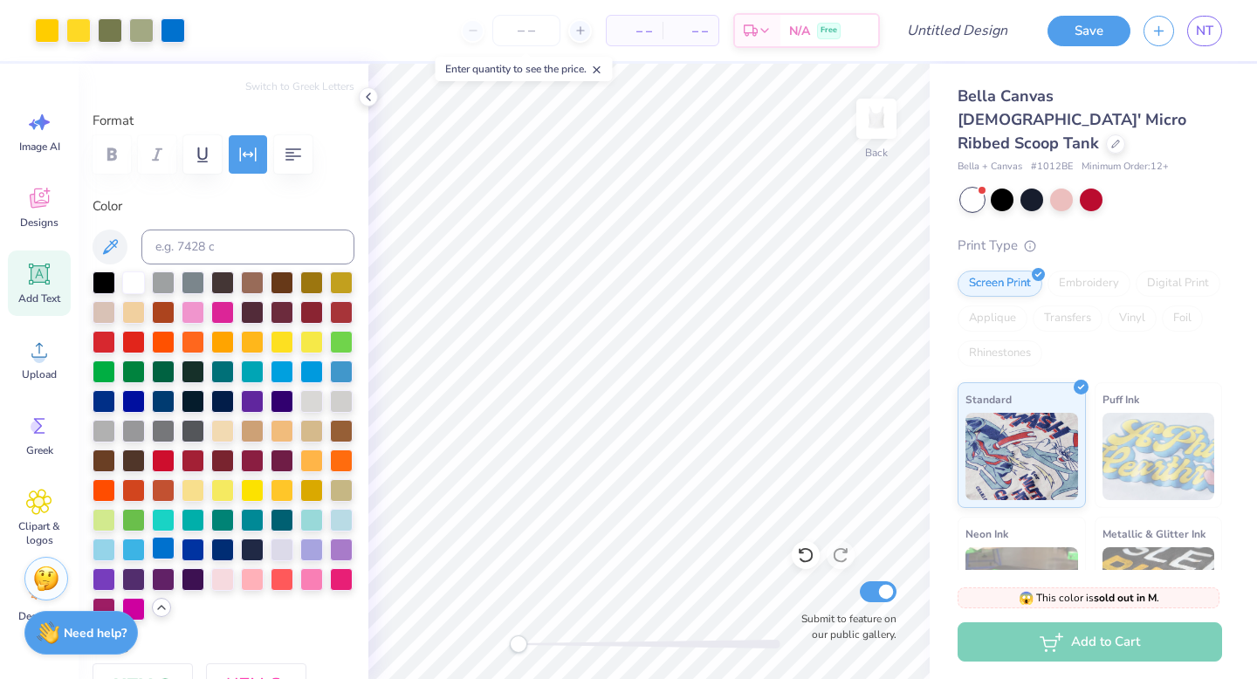 The width and height of the screenshot is (1257, 679). What do you see at coordinates (990, 167) in the screenshot?
I see `span: Bella + Canvas` at bounding box center [990, 167].